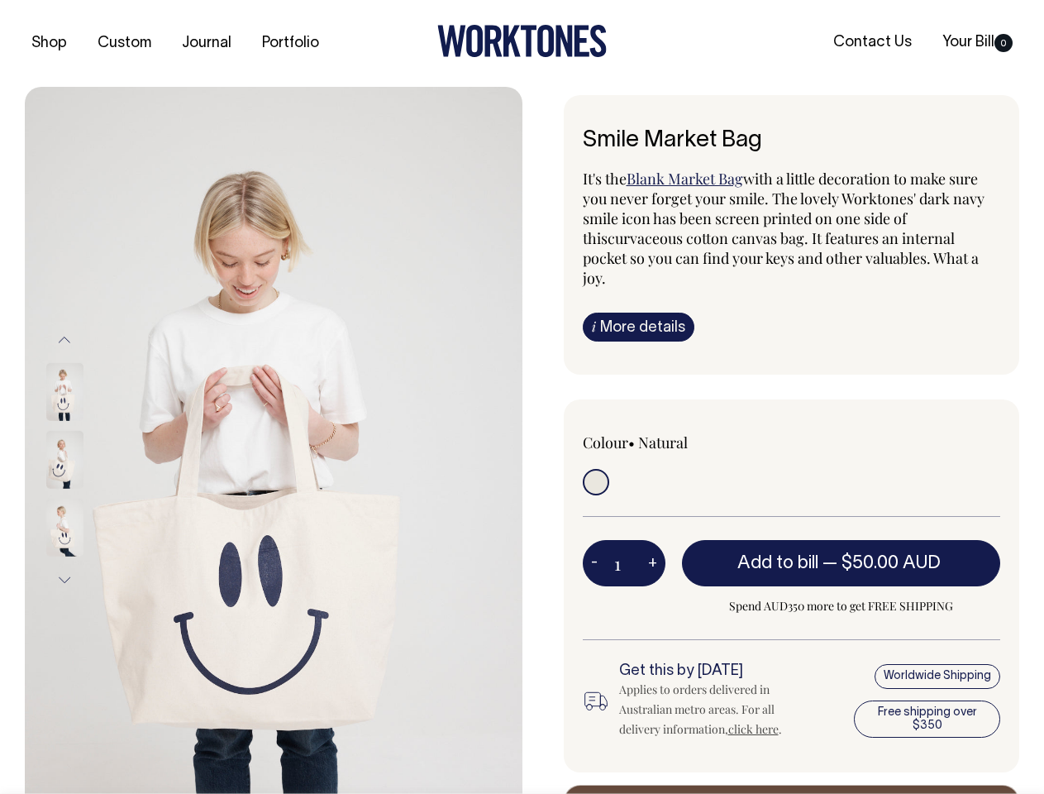  I want to click on span: curvaceous cotton canvas bag. It features an internal pocket so you can find your keys and other ..., so click(781, 258).